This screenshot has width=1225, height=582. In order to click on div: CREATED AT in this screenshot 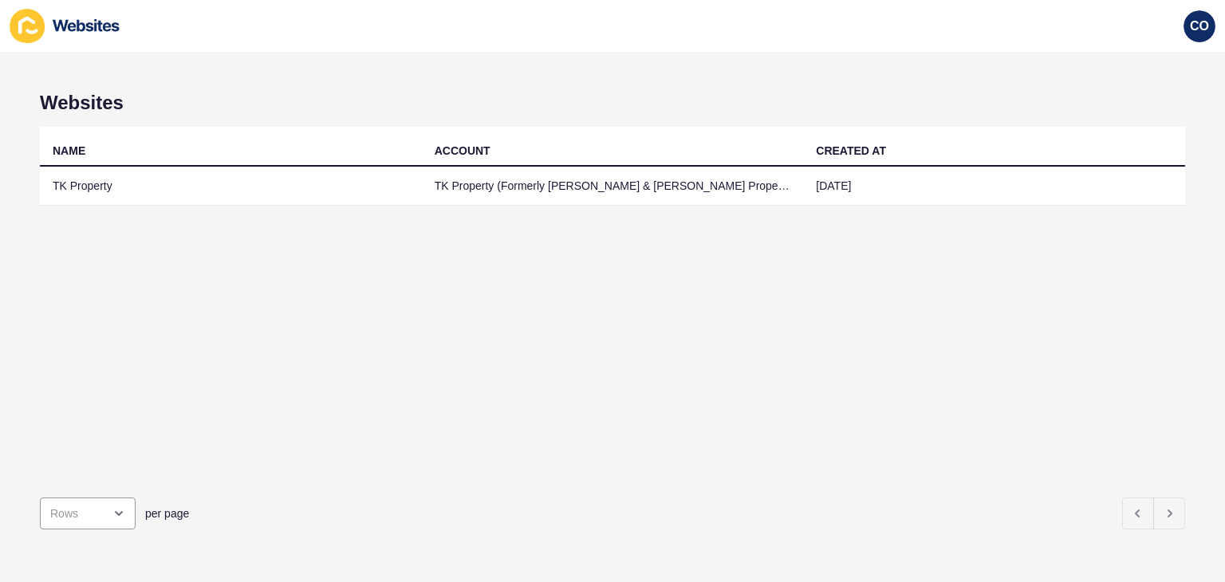, I will do `click(851, 151)`.